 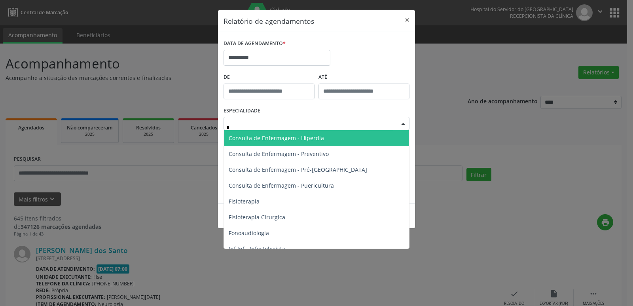 What do you see at coordinates (244, 201) in the screenshot?
I see `span: Fisioterapia` at bounding box center [244, 201].